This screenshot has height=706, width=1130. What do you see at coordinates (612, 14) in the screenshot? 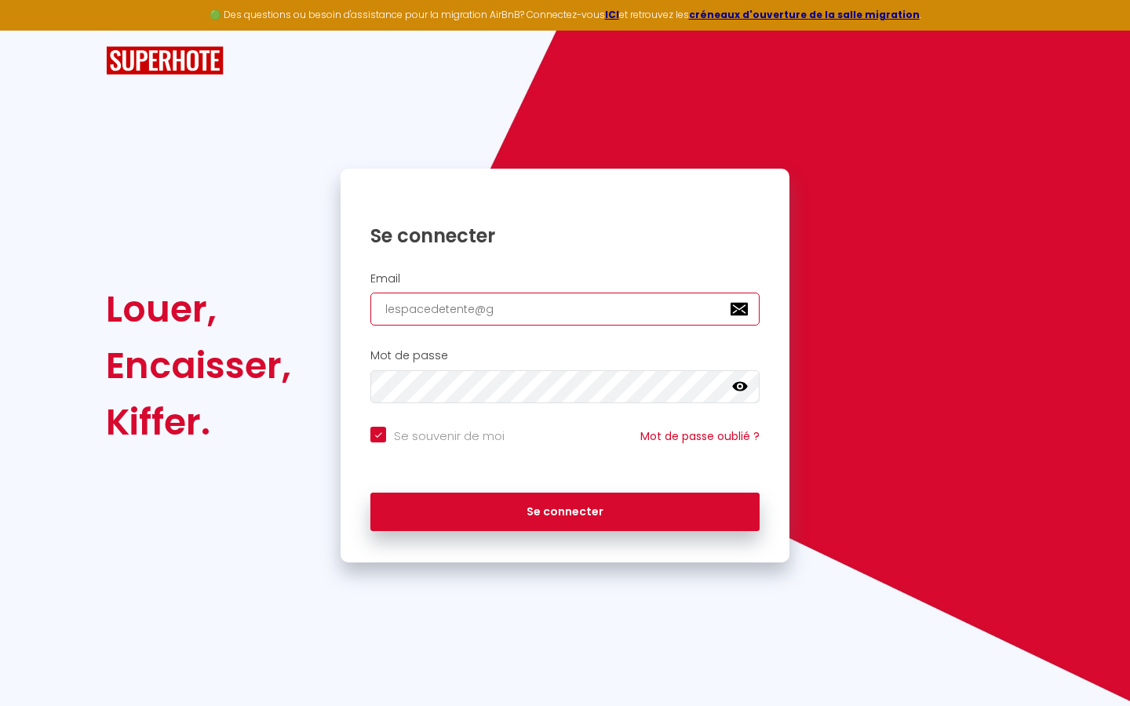
I see `strong: ICI` at bounding box center [612, 14].